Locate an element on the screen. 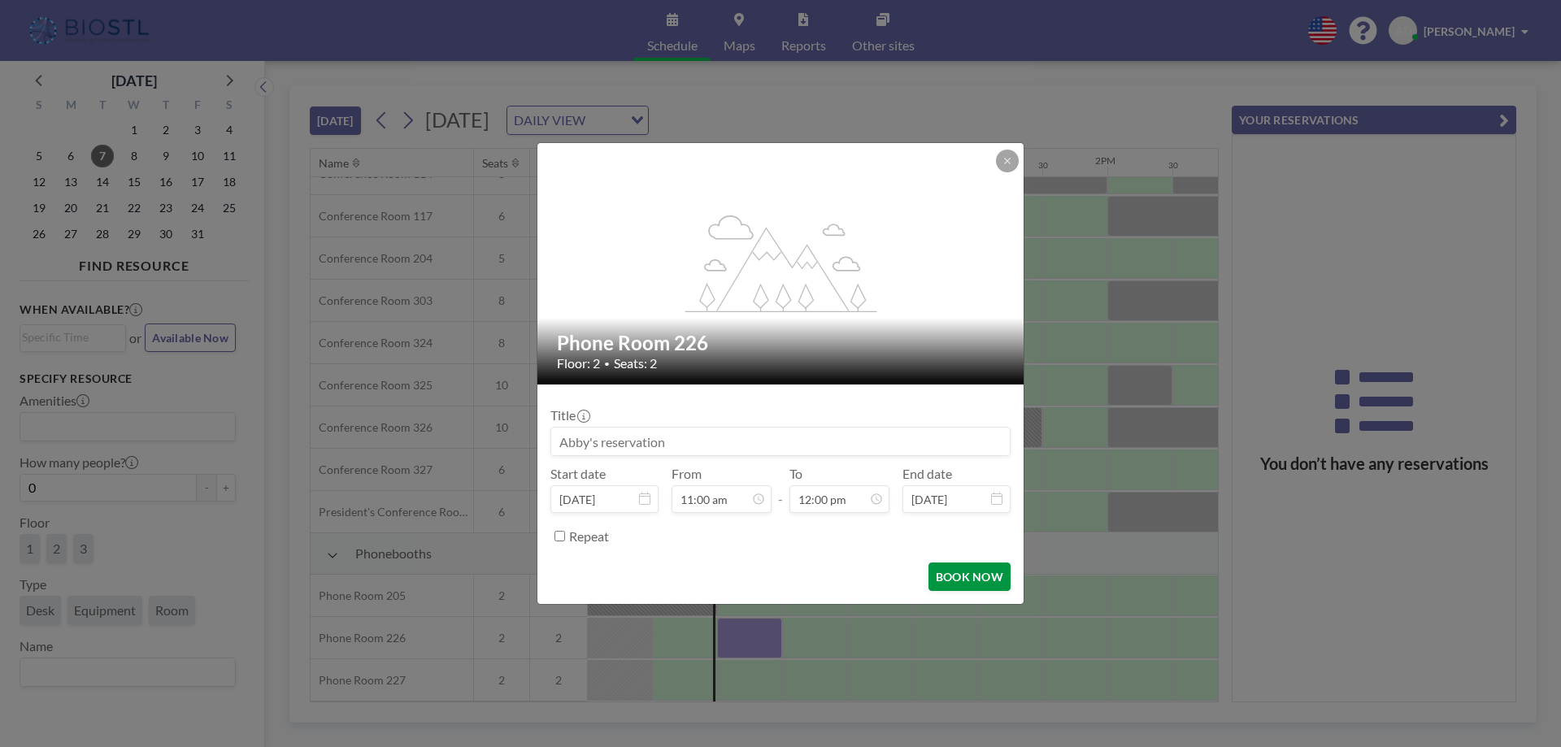  label: From is located at coordinates (686, 474).